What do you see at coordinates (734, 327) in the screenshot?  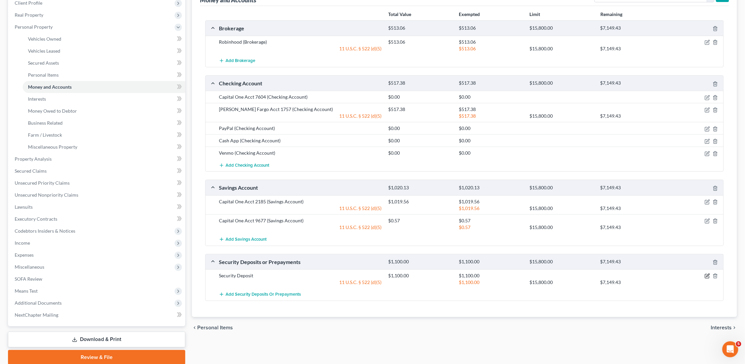 I see `i: chevron_right` at bounding box center [734, 327].